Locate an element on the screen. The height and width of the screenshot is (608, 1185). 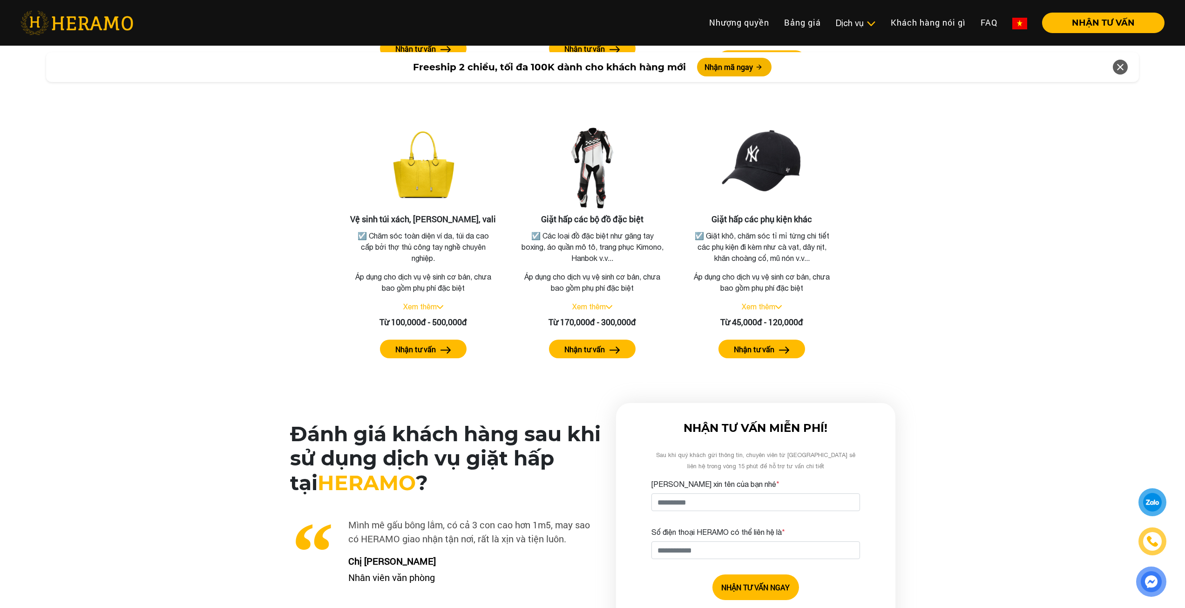
a: Khách hàng nói gì is located at coordinates (928, 22).